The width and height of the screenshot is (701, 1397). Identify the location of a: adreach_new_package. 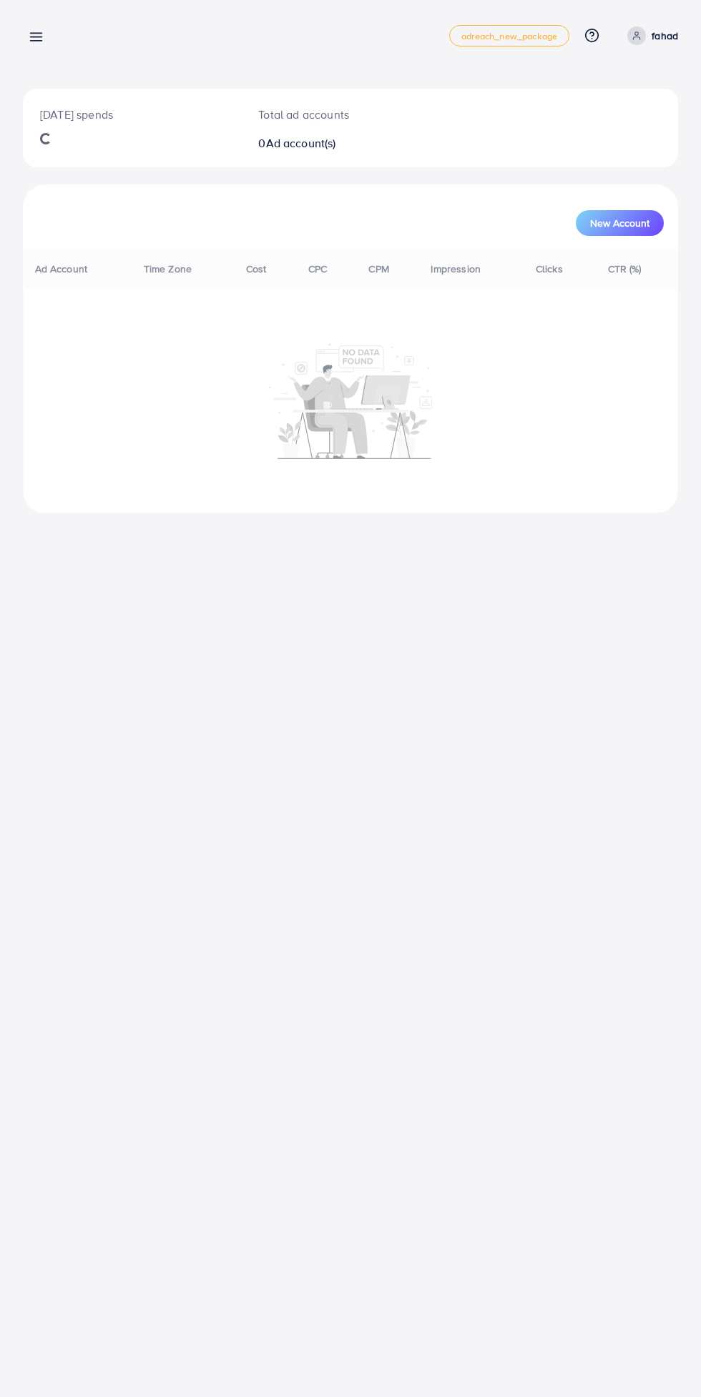
(509, 36).